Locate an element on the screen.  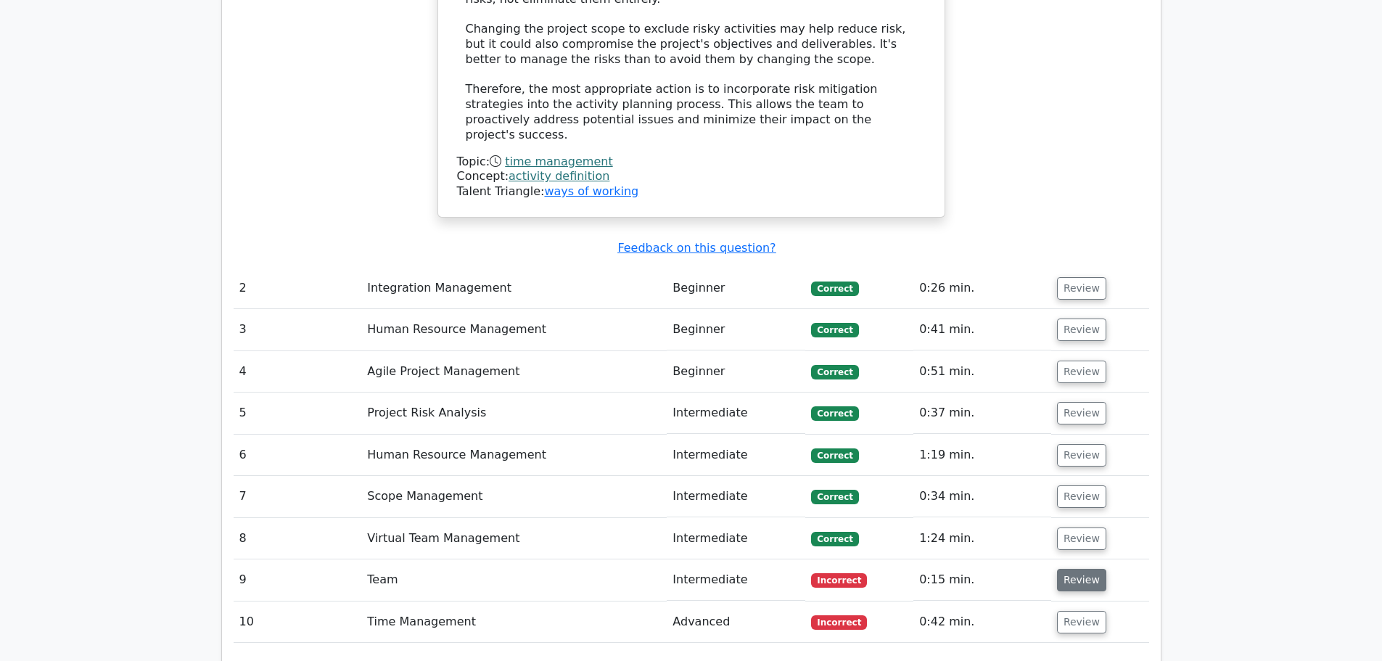
div: Topic: is located at coordinates (691, 162).